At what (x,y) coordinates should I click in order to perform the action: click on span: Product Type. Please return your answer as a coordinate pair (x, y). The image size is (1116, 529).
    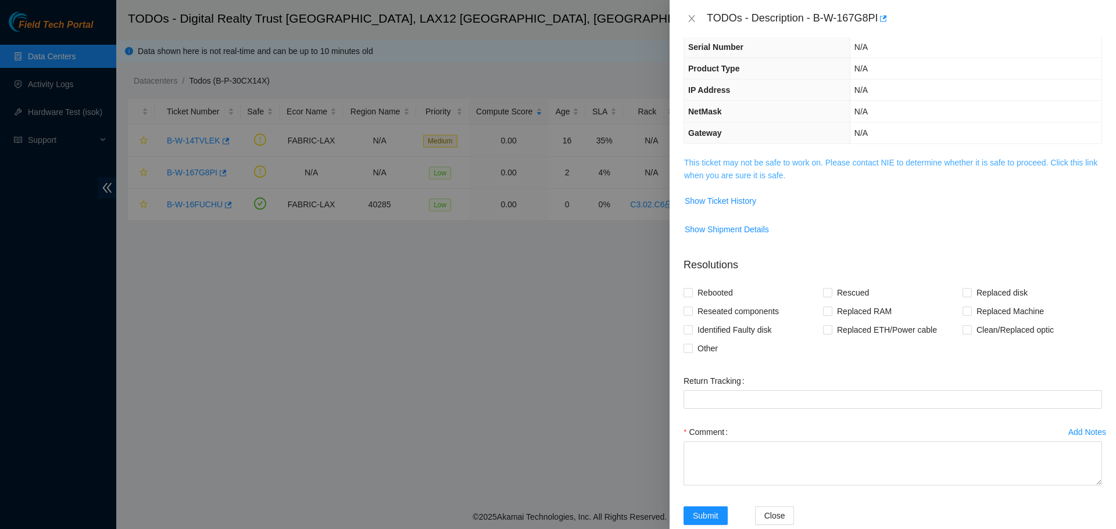
    Looking at the image, I should click on (714, 69).